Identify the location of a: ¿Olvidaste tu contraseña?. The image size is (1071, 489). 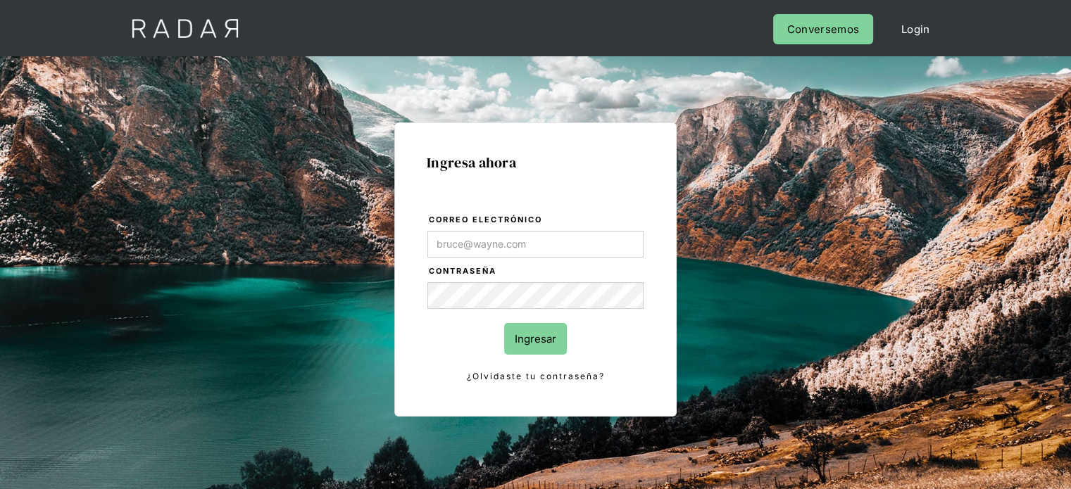
(535, 377).